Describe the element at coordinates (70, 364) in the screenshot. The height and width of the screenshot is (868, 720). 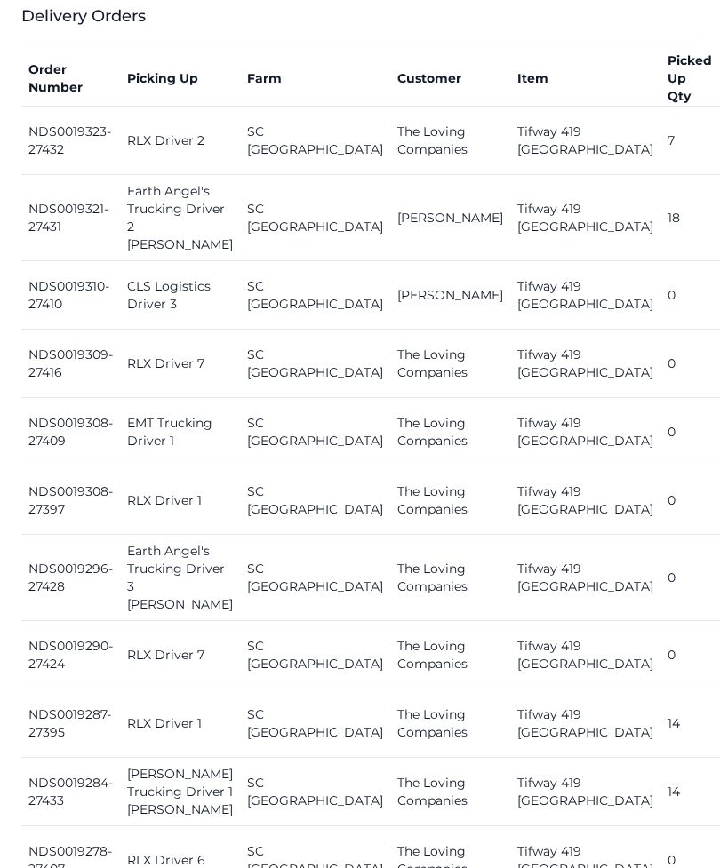
I see `td: NDS0019309-27416` at that location.